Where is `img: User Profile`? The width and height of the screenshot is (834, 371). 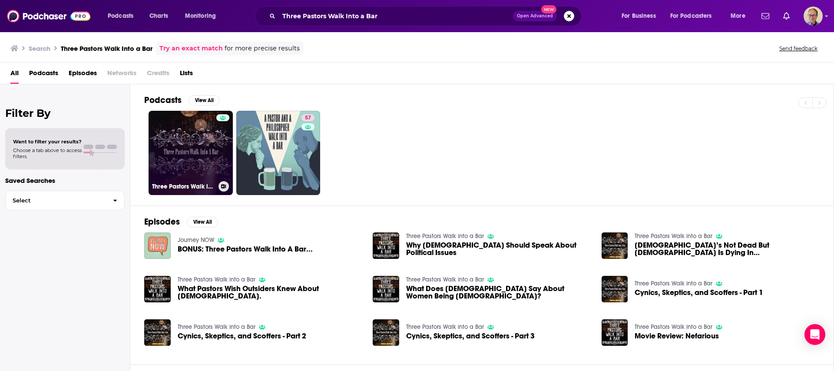 img: User Profile is located at coordinates (813, 16).